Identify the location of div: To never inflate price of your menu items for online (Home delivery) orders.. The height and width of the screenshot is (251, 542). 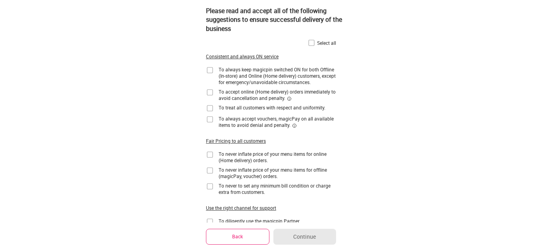
(277, 157).